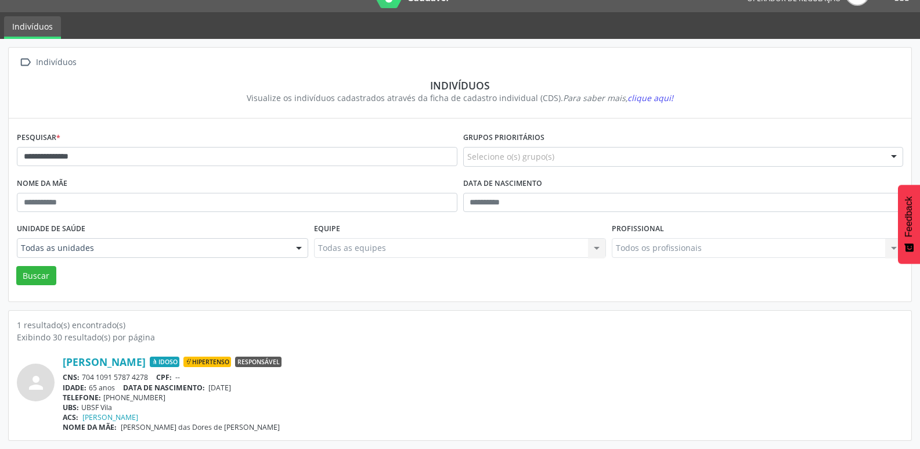  Describe the element at coordinates (51, 229) in the screenshot. I see `label: Unidade de saúde` at that location.